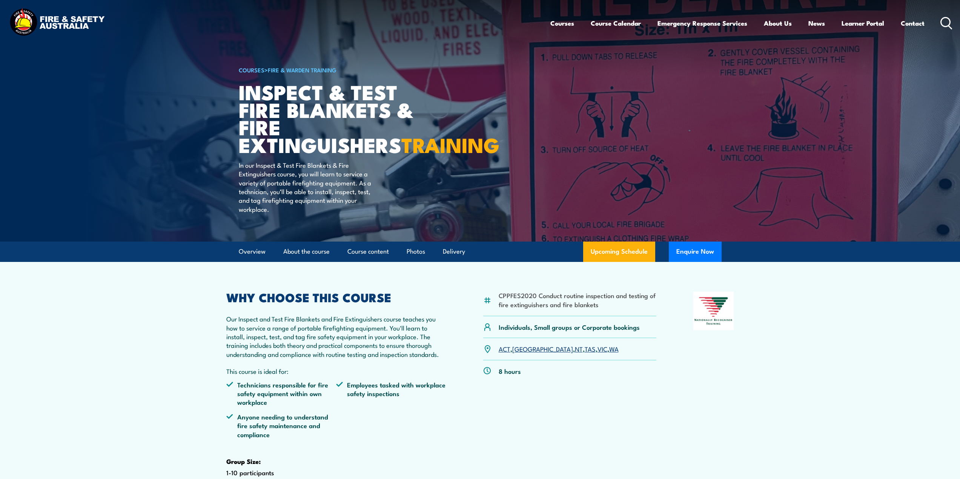 The image size is (960, 479). Describe the element at coordinates (590, 349) in the screenshot. I see `a: TAS` at that location.